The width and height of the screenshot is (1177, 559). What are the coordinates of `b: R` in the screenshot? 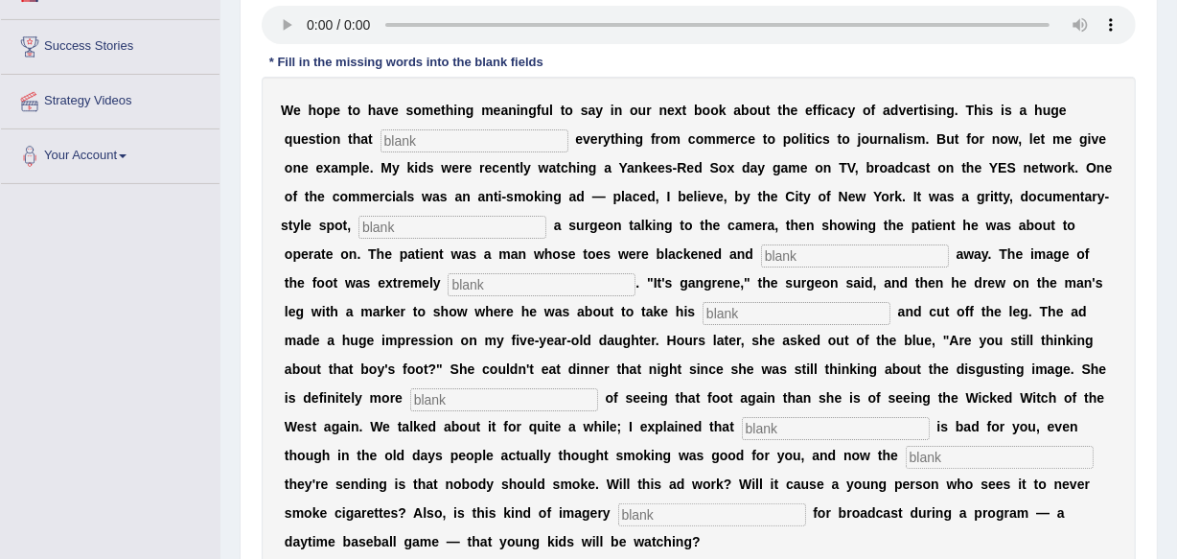 It's located at (682, 168).